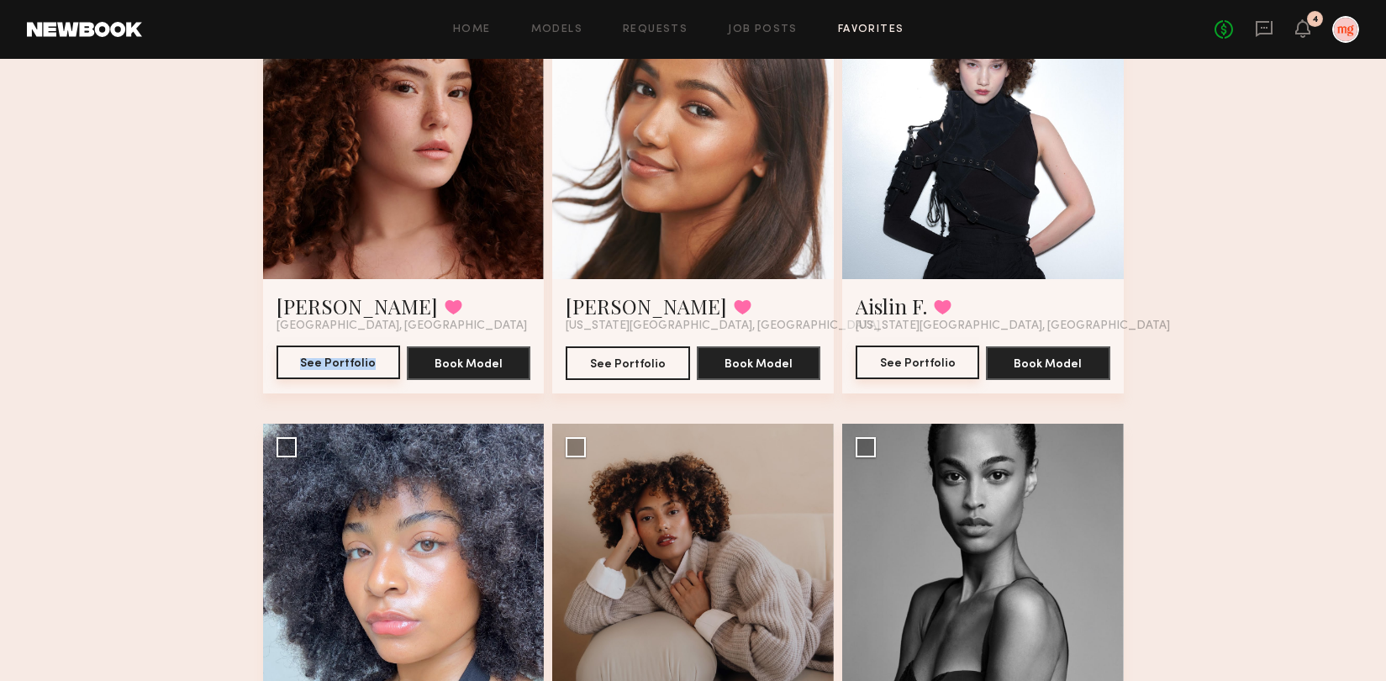  I want to click on a: Job Posts, so click(763, 29).